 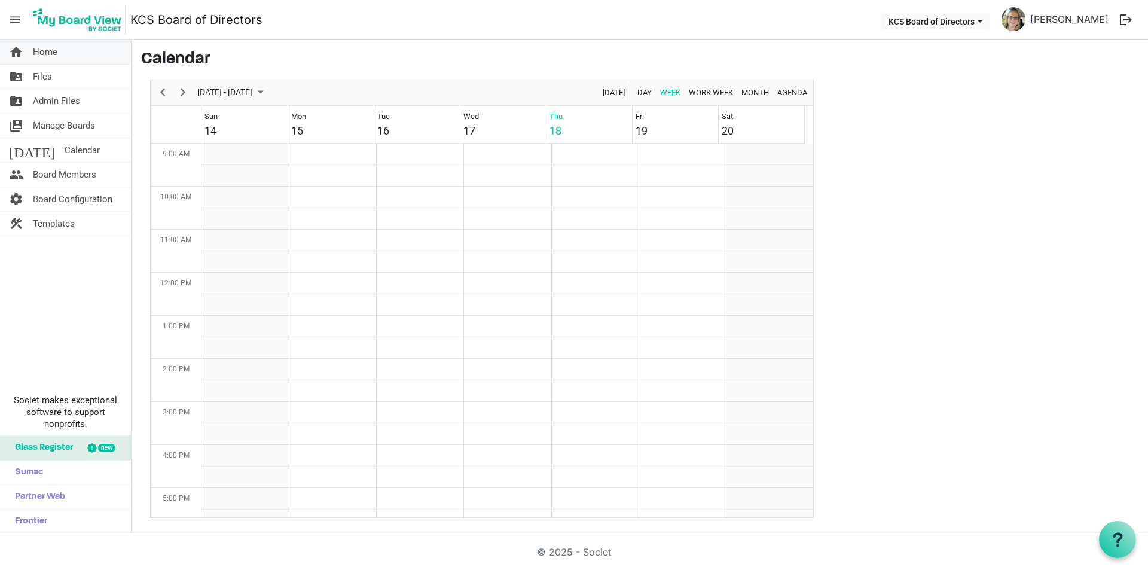 What do you see at coordinates (297, 130) in the screenshot?
I see `div: 15` at bounding box center [297, 130].